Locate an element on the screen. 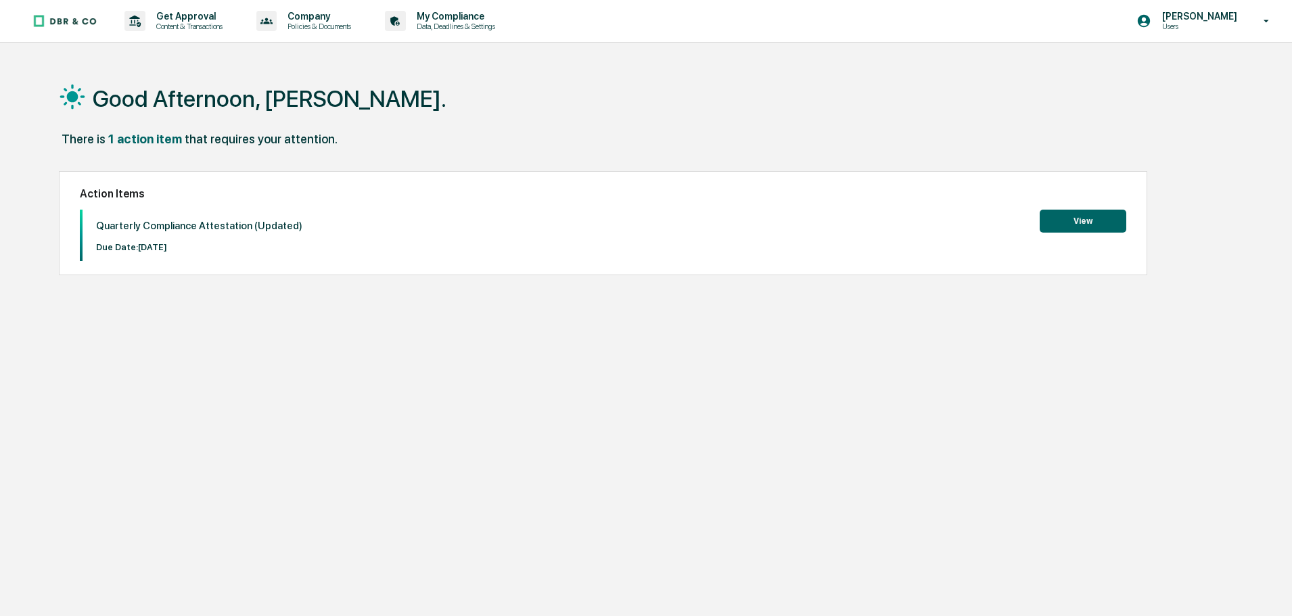 This screenshot has width=1292, height=616. p: Users is located at coordinates (1197, 26).